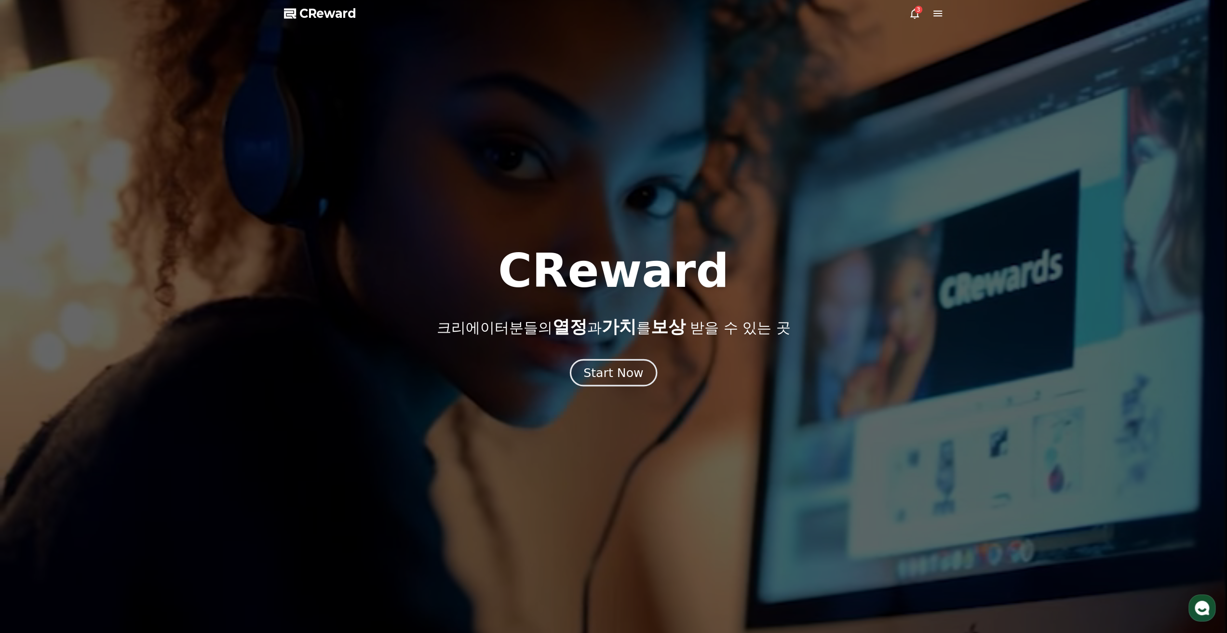 Image resolution: width=1227 pixels, height=633 pixels. I want to click on p: 크리에이터분들의 과 를 받을 수 있는 곳, so click(613, 327).